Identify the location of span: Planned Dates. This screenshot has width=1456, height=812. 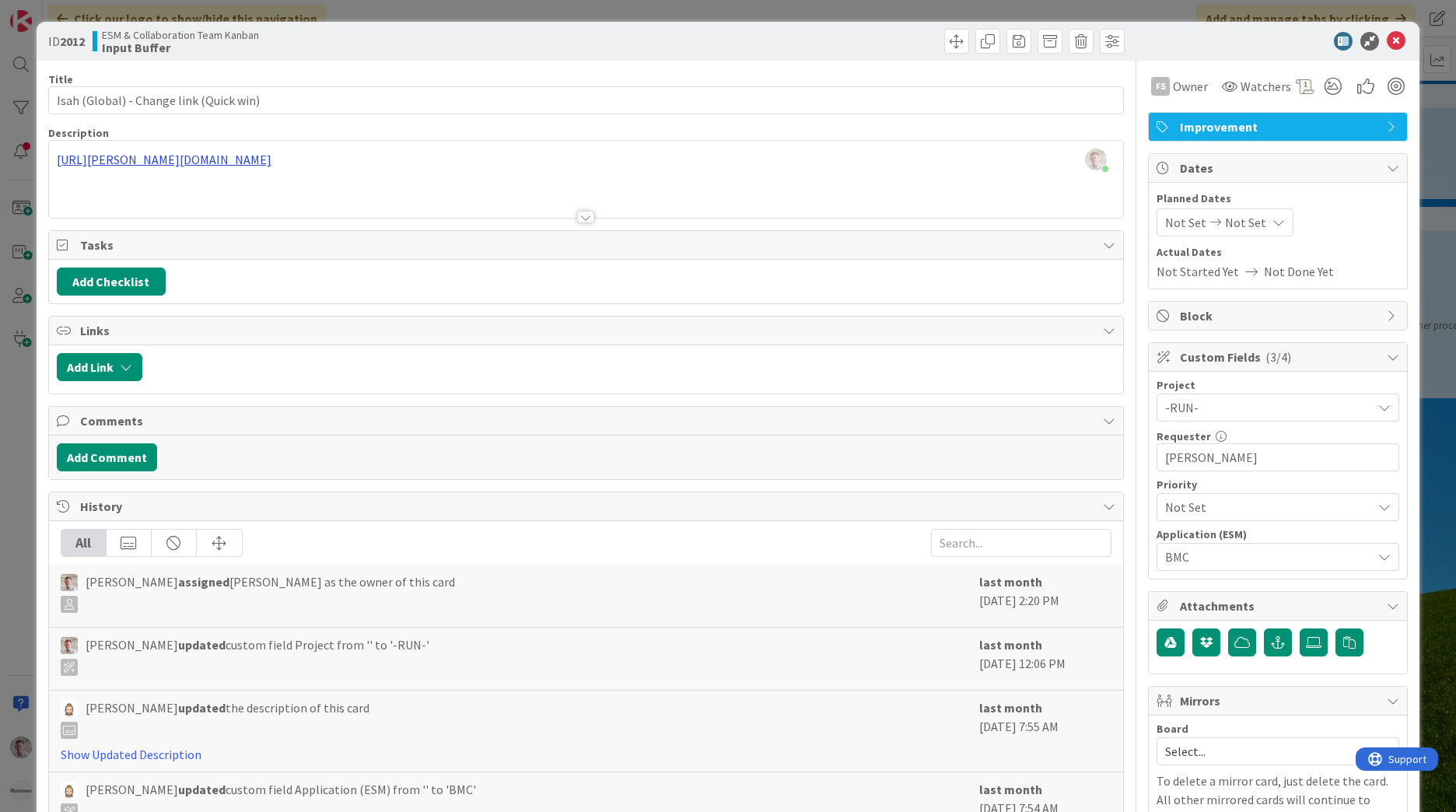
(1278, 198).